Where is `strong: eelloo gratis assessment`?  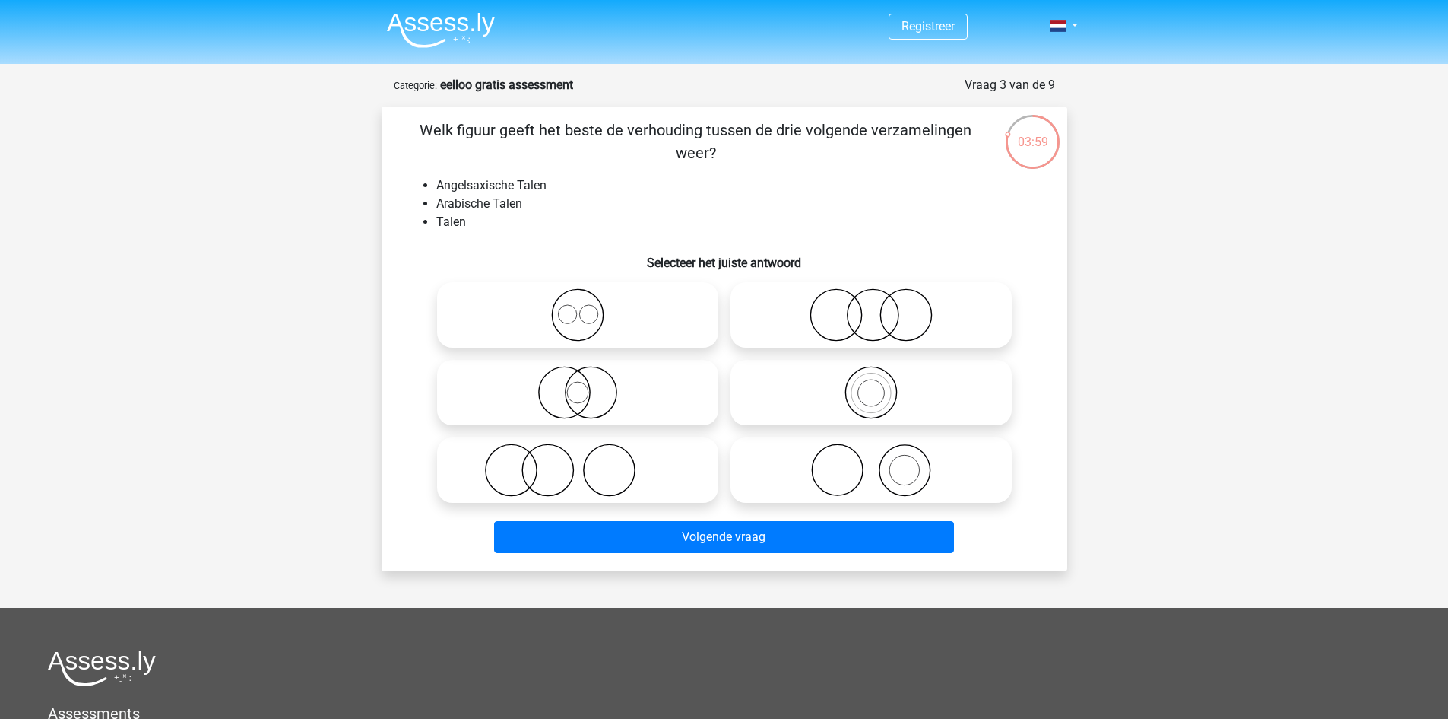
strong: eelloo gratis assessment is located at coordinates (506, 84).